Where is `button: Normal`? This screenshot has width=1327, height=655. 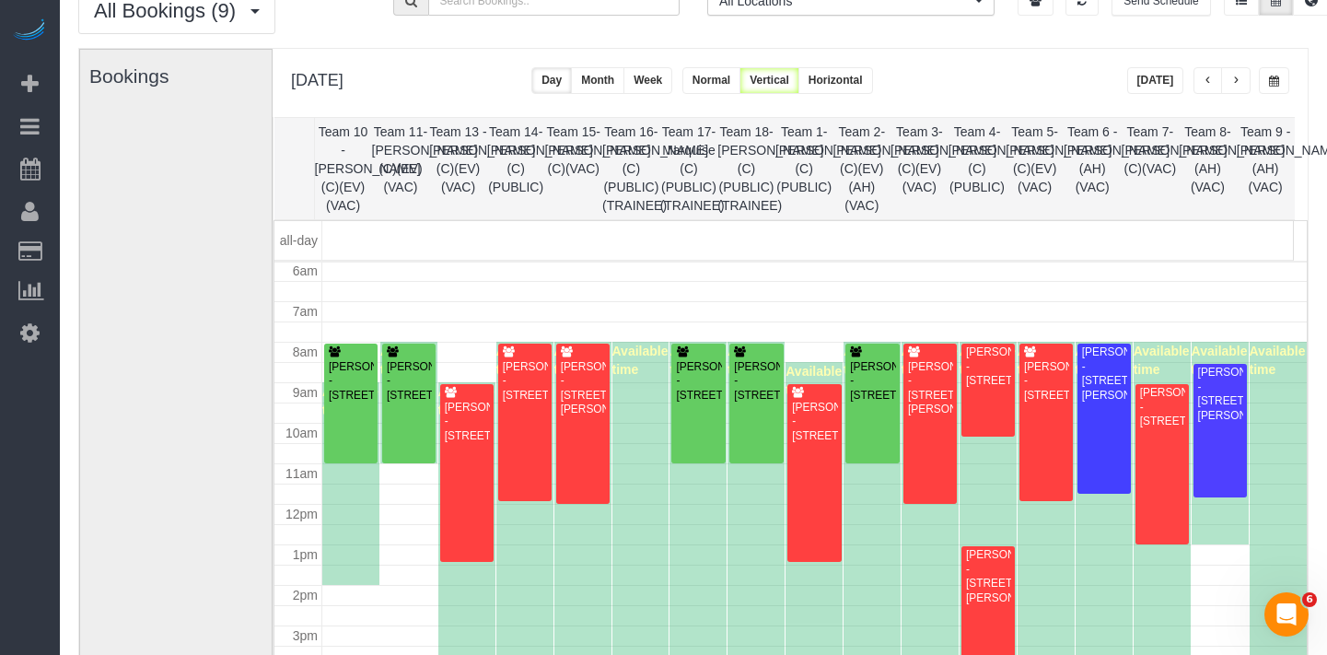 button: Normal is located at coordinates (711, 80).